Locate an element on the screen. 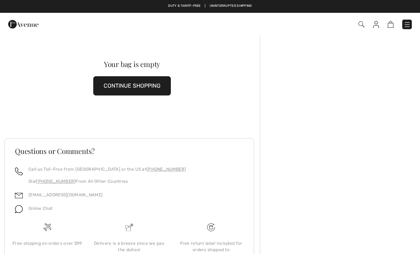 The width and height of the screenshot is (420, 254). h3: Questions or Comments? is located at coordinates (129, 151).